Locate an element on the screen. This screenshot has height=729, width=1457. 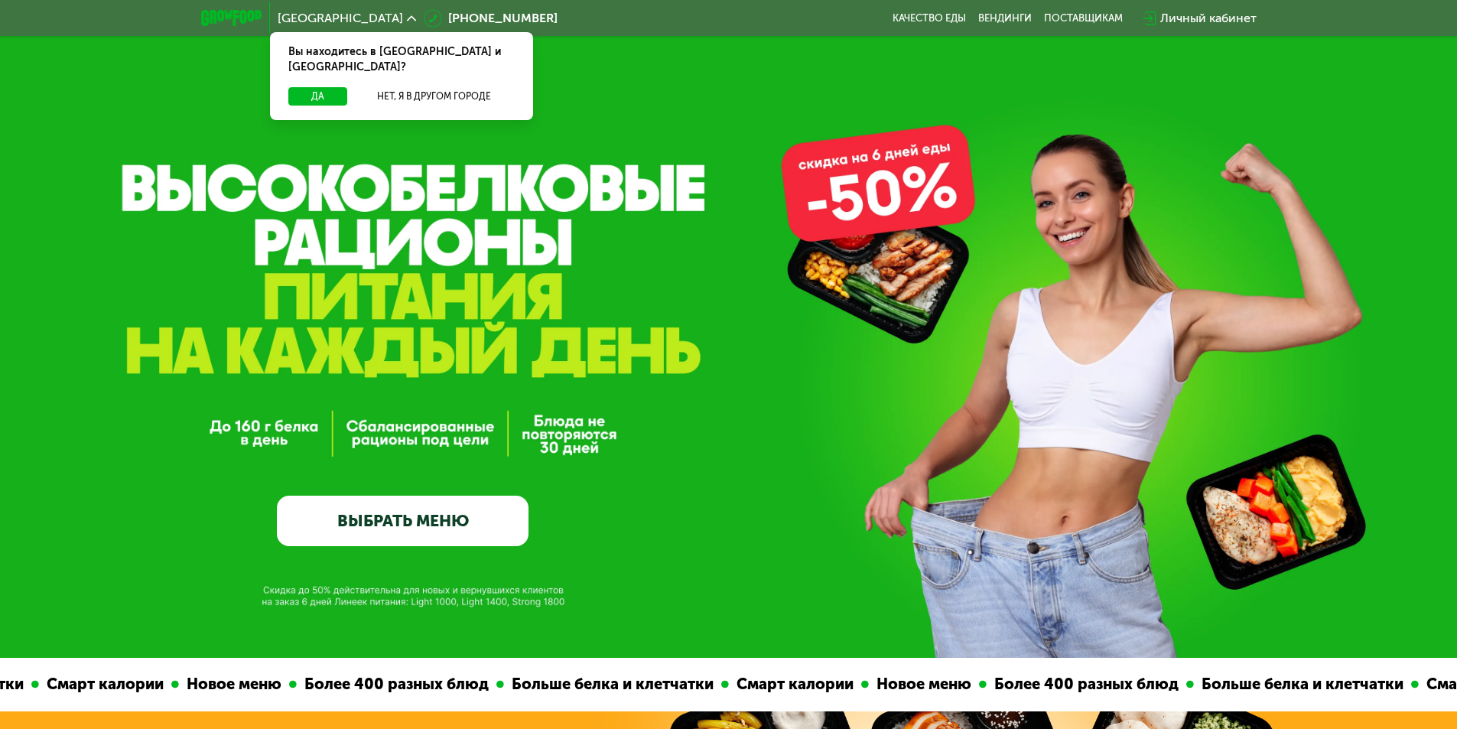
button: Нет, я в другом городе is located at coordinates (434, 96).